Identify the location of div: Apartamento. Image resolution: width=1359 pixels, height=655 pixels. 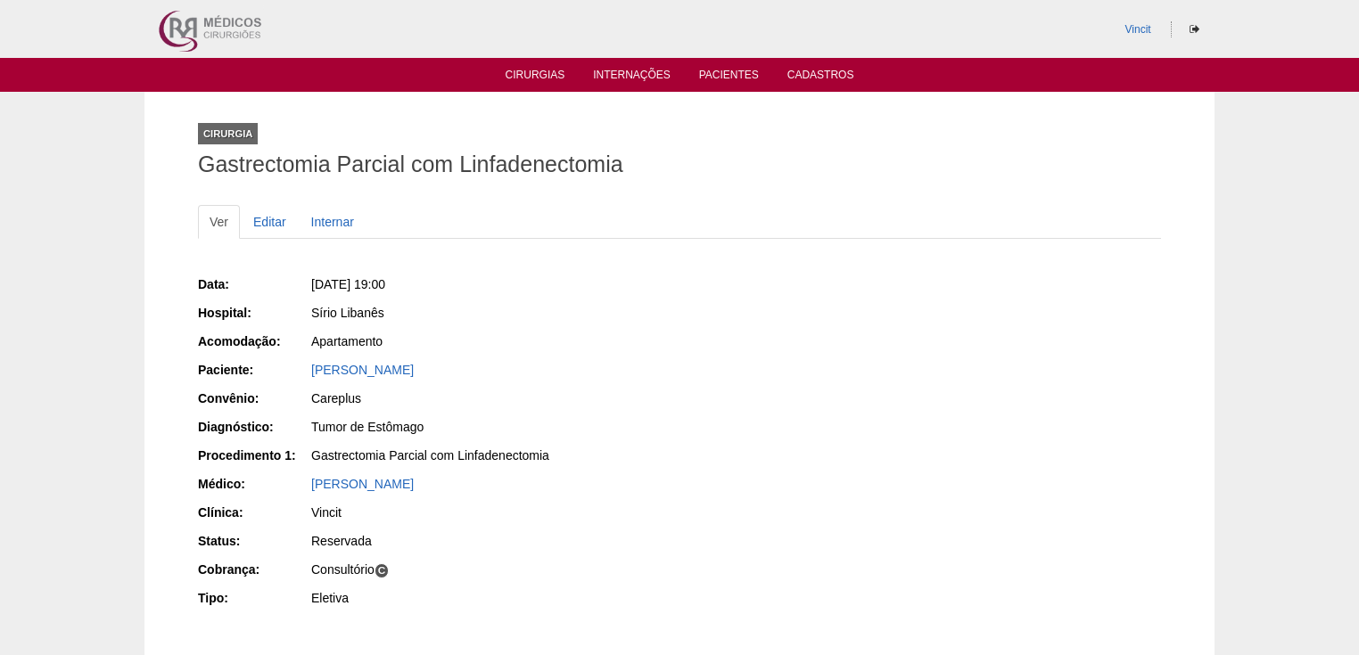
(489, 342).